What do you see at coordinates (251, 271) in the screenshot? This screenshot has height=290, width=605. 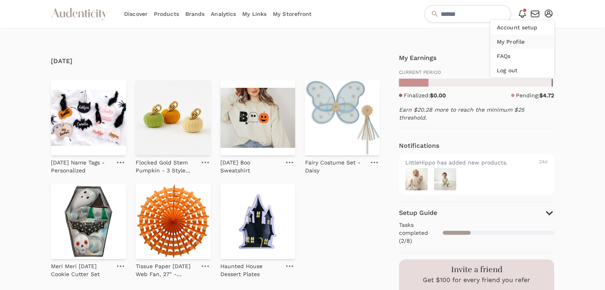 I see `p: Haunted House Dessert Plates` at bounding box center [251, 271].